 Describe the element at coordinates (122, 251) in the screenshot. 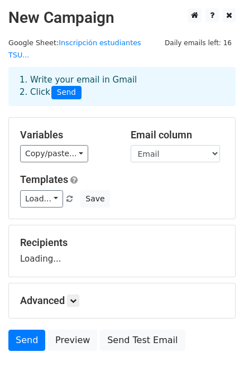

I see `div: Loading...` at that location.